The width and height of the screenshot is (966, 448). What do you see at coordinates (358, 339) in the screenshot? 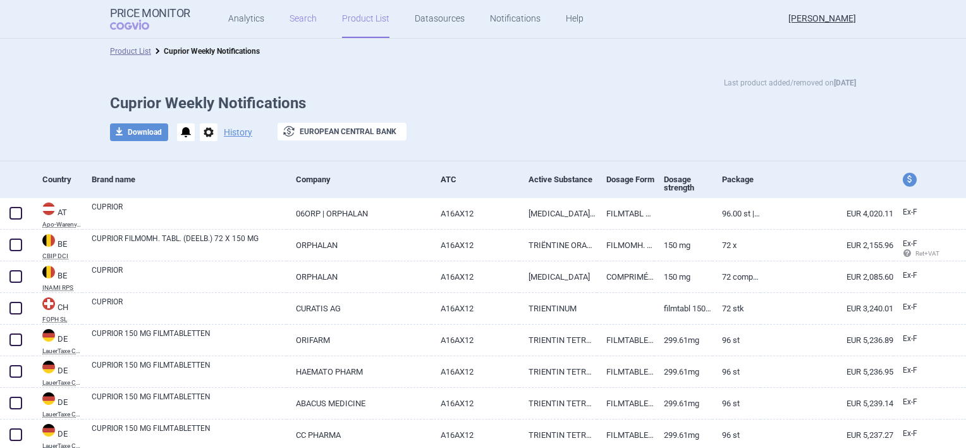
I see `a: ORIFARM` at bounding box center [358, 339].